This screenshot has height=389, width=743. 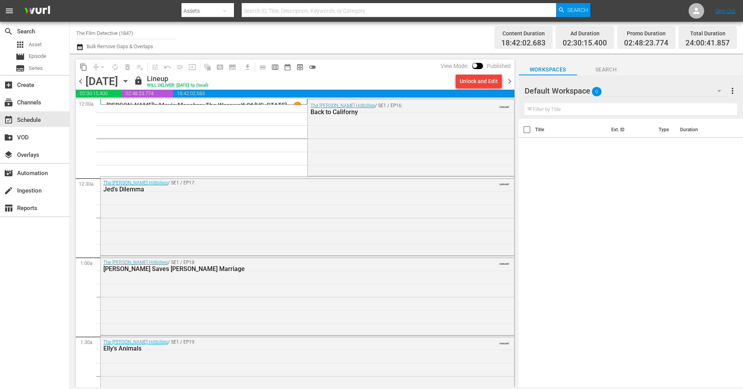 What do you see at coordinates (220, 67) in the screenshot?
I see `span: Create Search Block` at bounding box center [220, 67].